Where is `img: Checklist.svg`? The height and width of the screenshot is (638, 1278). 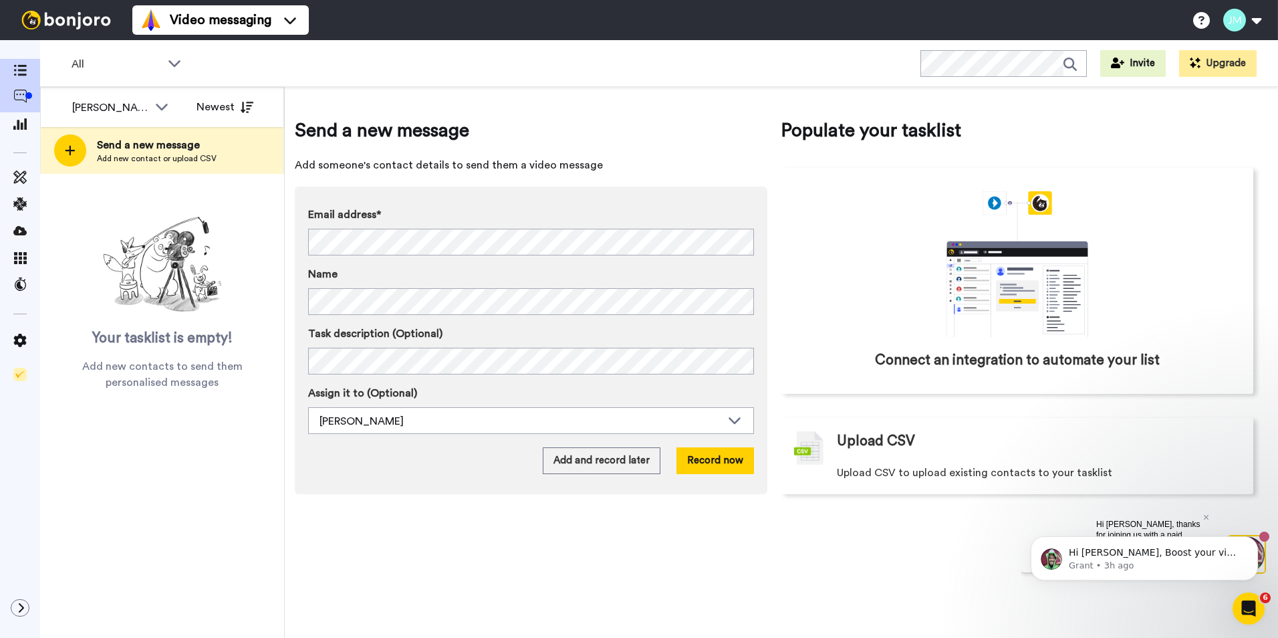 img: Checklist.svg is located at coordinates (20, 374).